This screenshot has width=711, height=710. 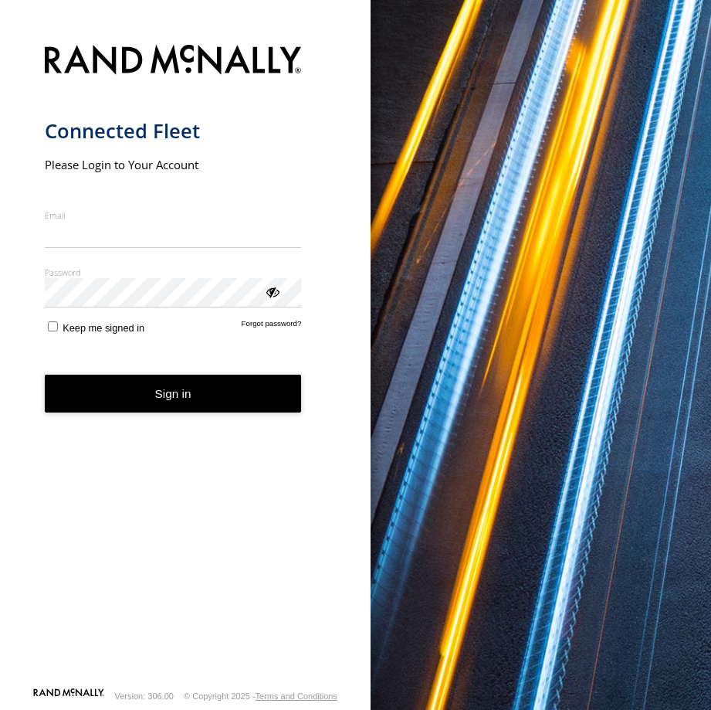 I want to click on a: Terms and Conditions, so click(x=296, y=696).